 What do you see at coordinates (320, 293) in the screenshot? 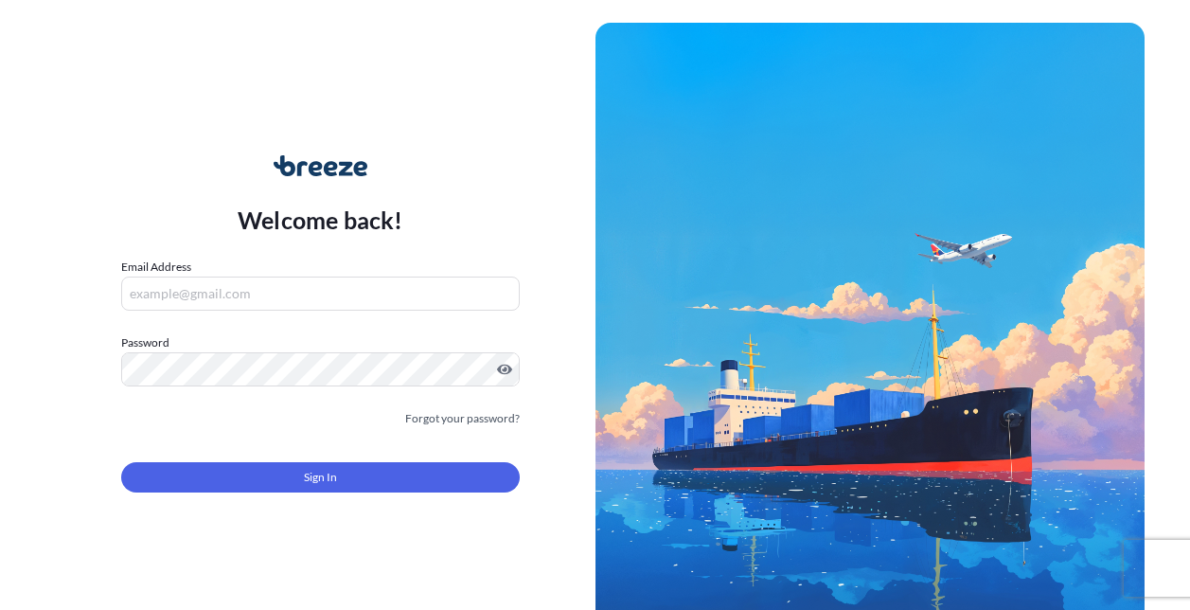
I see `input: example@gmail.com` at bounding box center [320, 293].